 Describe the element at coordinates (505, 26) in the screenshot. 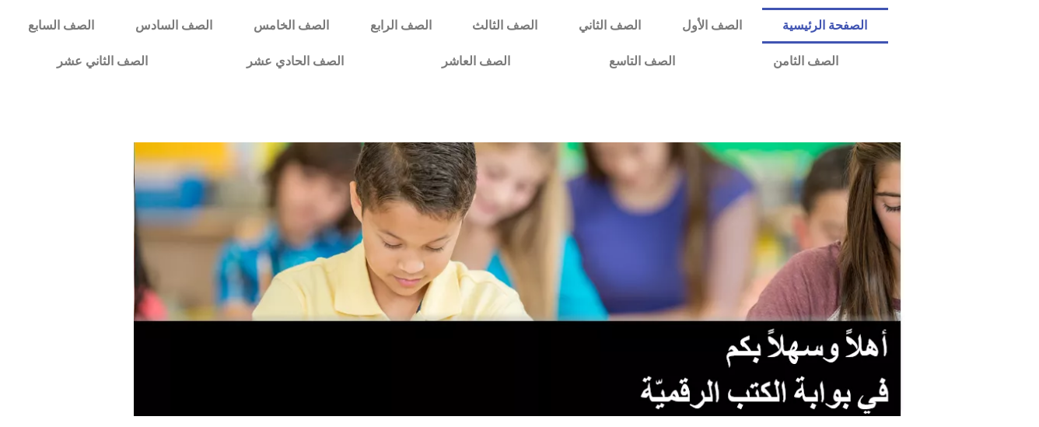

I see `a: الصف الثالث` at that location.